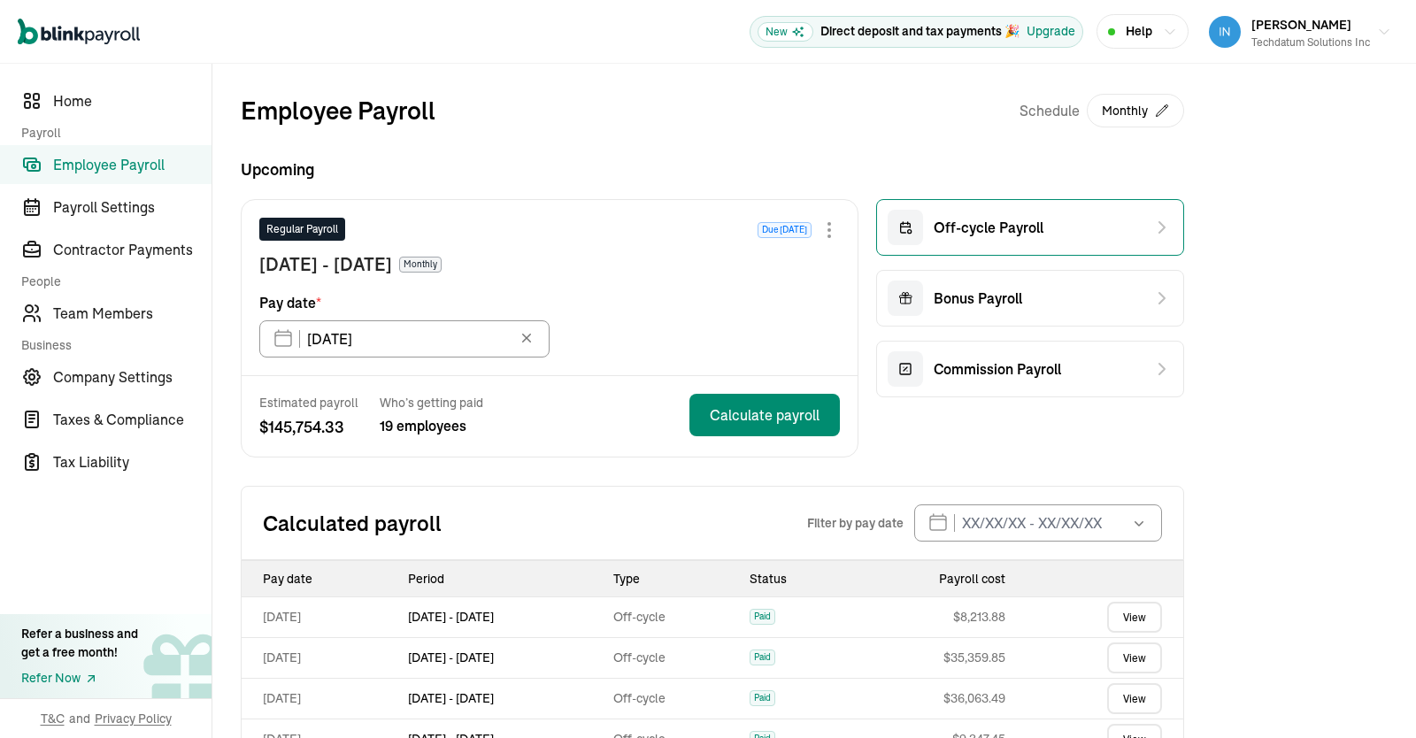 The width and height of the screenshot is (1416, 738). What do you see at coordinates (132, 313) in the screenshot?
I see `span: Team Members` at bounding box center [132, 313].